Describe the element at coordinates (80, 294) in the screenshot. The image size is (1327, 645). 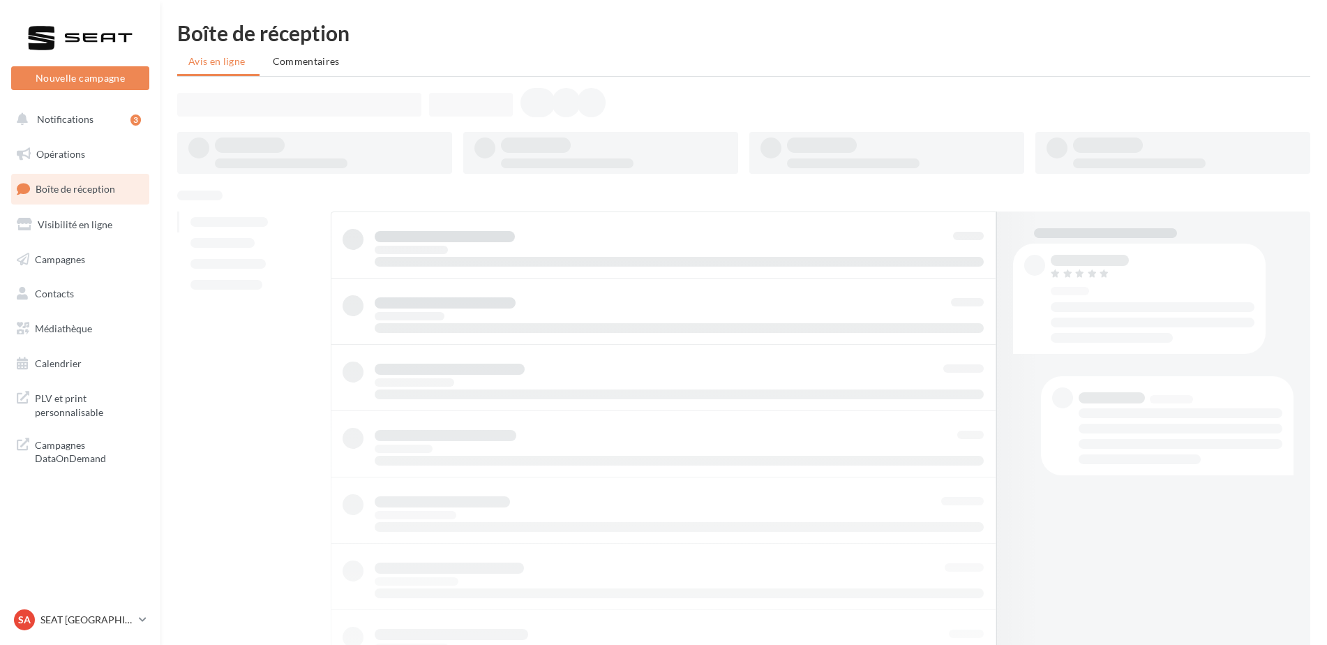
I see `a: Contacts` at that location.